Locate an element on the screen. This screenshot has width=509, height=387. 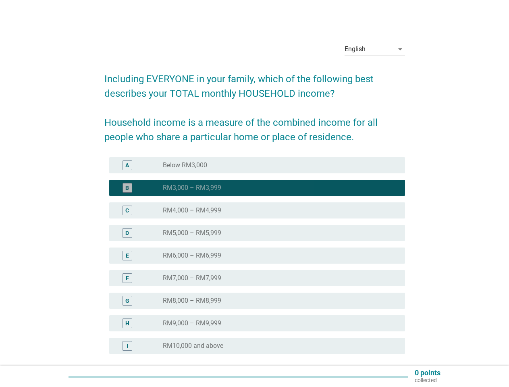
div: B is located at coordinates (127, 188).